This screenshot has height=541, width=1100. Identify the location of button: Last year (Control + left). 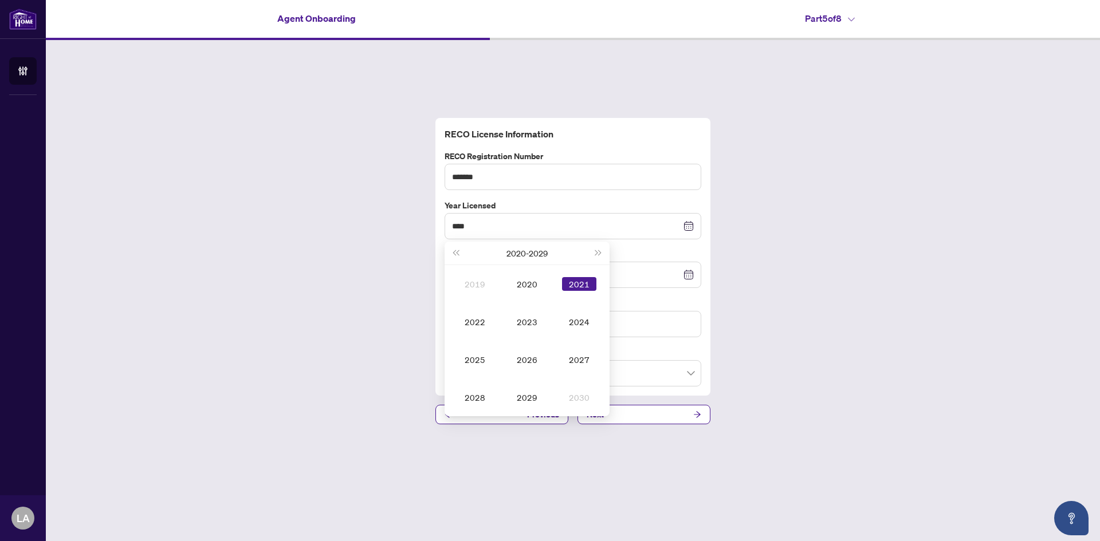
(455, 253).